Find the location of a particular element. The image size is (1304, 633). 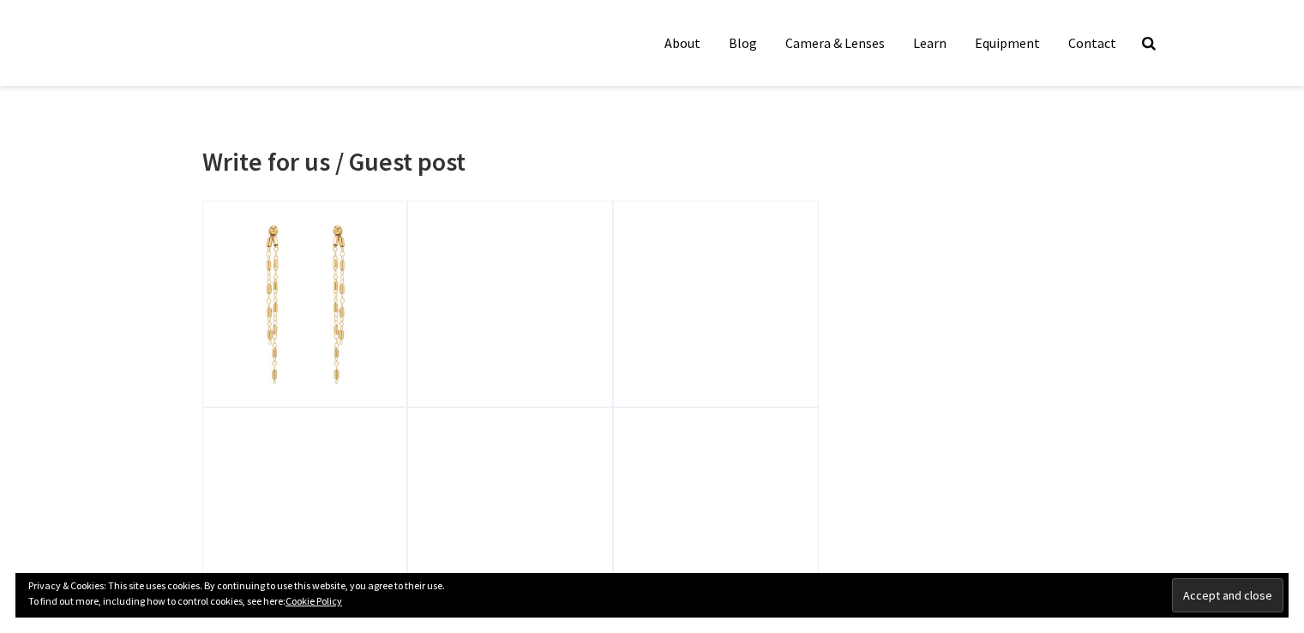

a: Cookie Policy is located at coordinates (314, 600).